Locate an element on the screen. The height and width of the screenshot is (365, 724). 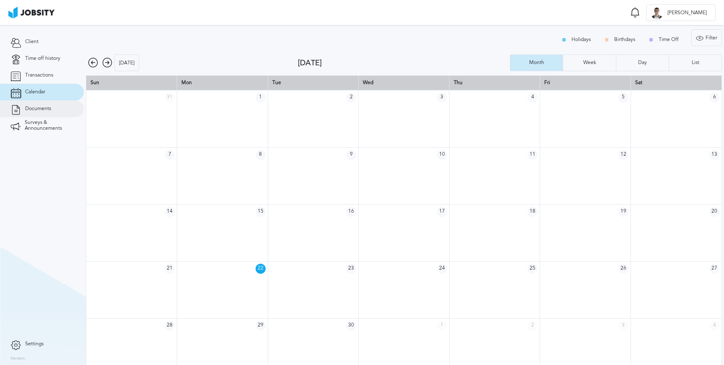
span: Time off history is located at coordinates (43, 59).